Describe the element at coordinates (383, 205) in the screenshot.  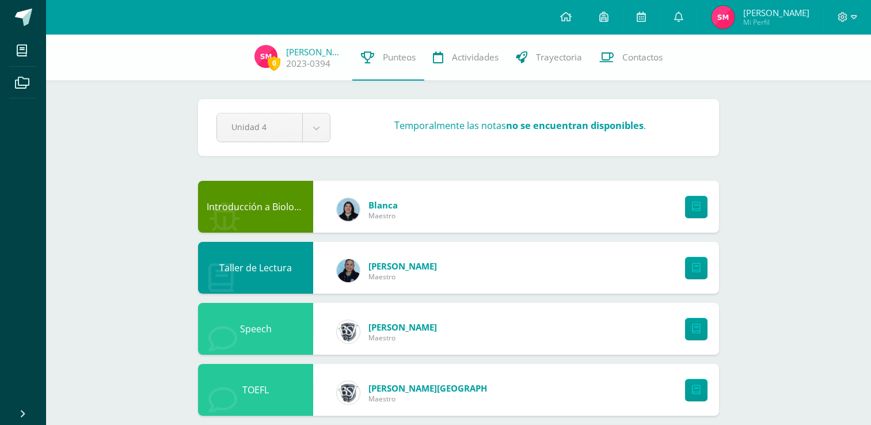
I see `a: Blanca` at that location.